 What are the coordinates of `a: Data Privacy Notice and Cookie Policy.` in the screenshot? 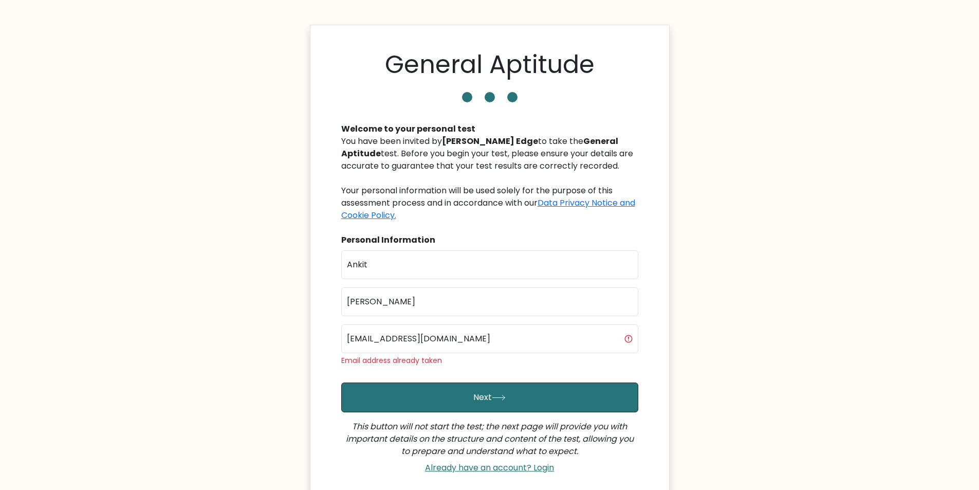 It's located at (488, 209).